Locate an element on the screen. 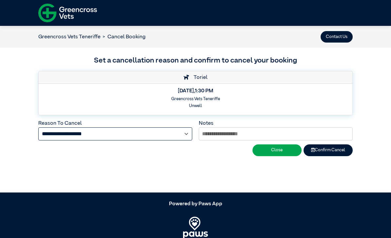 The height and width of the screenshot is (238, 391). button: Close is located at coordinates (277, 150).